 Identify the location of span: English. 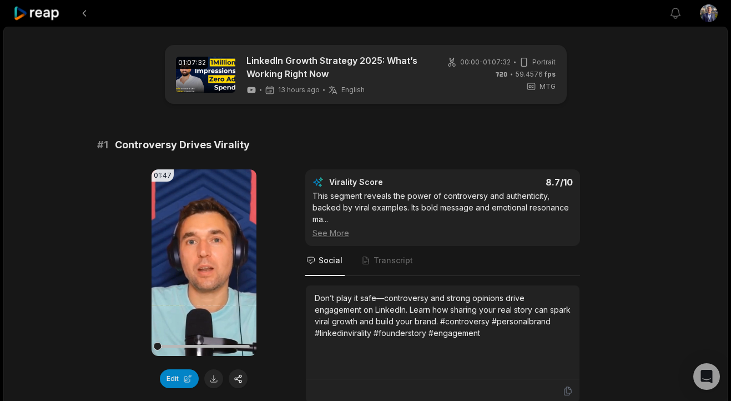
(353, 90).